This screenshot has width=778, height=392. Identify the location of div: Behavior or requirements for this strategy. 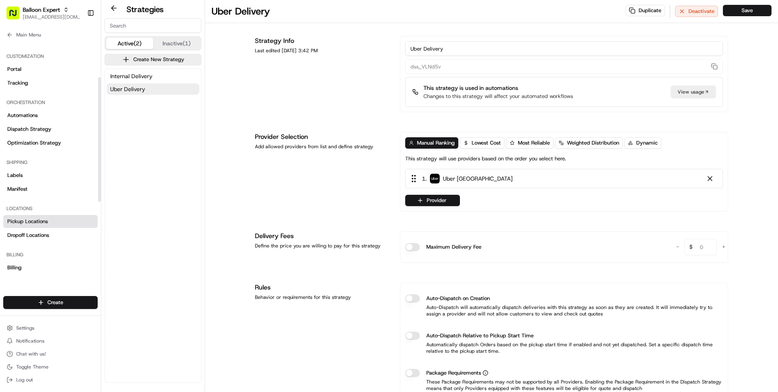
(323, 297).